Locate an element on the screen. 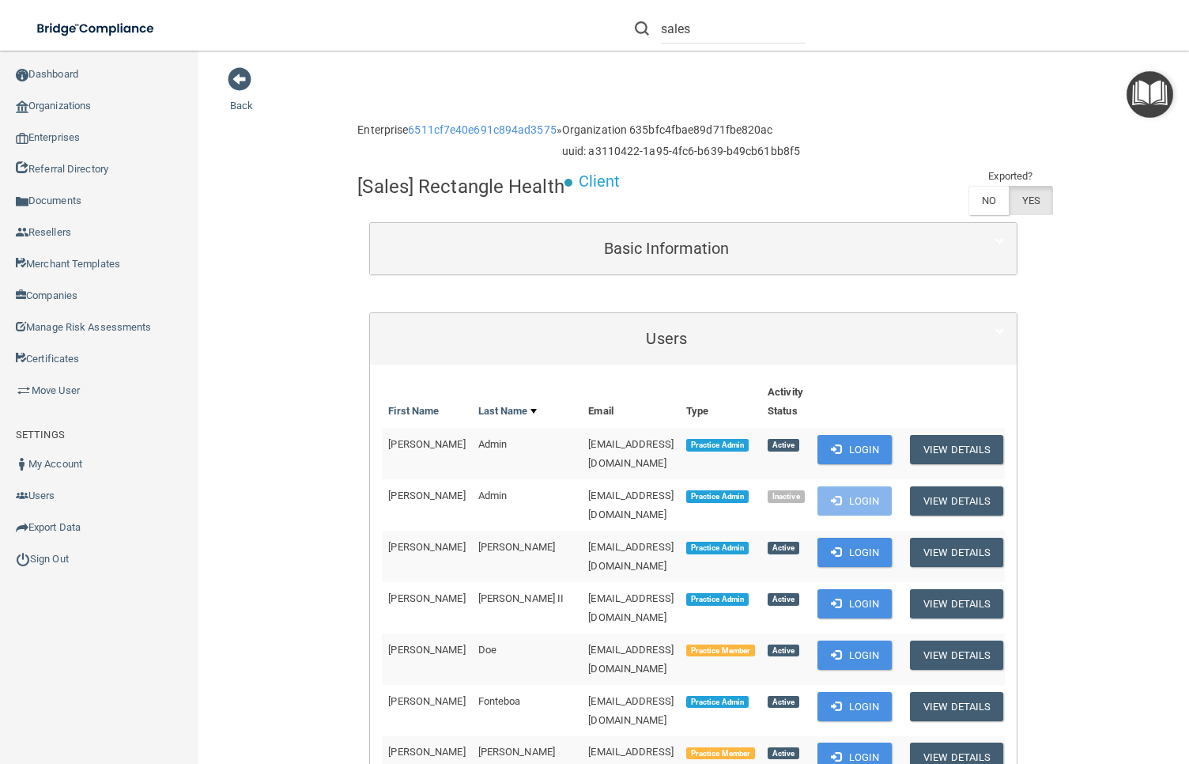 The width and height of the screenshot is (1189, 764). a: Users is located at coordinates (693, 338).